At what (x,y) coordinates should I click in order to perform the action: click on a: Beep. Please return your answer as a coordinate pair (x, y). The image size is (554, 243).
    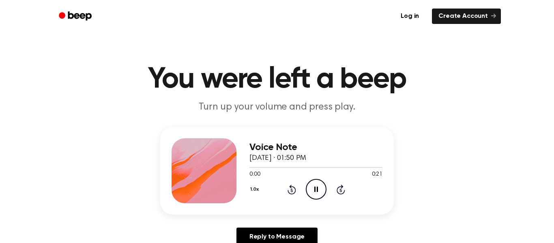
    Looking at the image, I should click on (76, 16).